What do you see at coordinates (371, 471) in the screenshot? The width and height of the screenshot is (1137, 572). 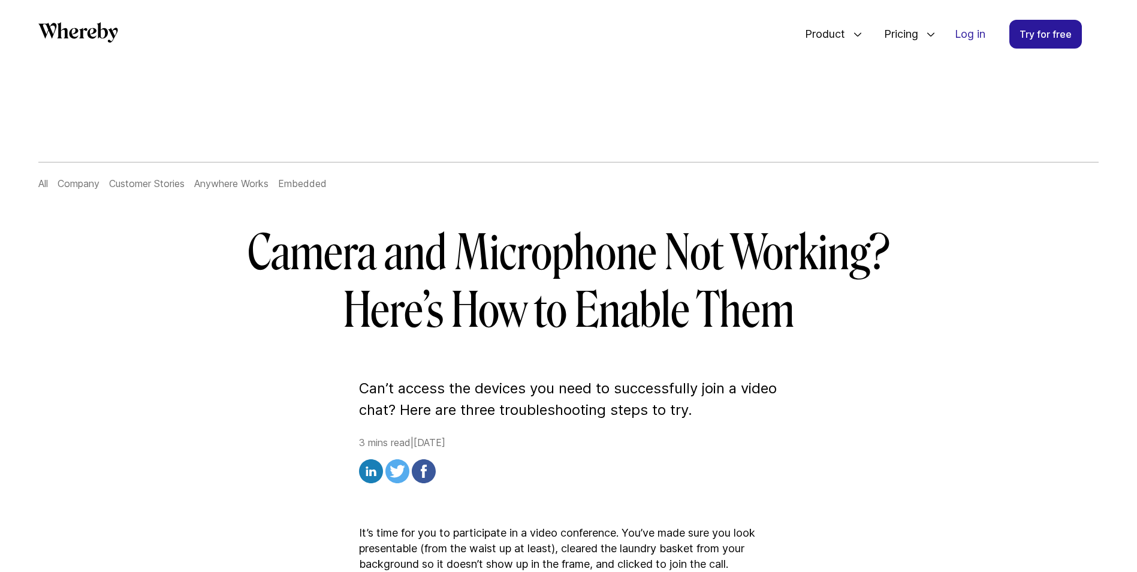 I see `img: linkedin` at bounding box center [371, 471].